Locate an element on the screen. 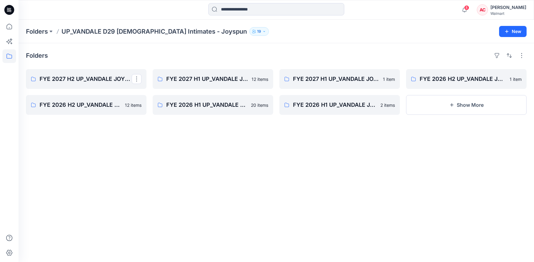  a: FYE 2027 H1 UP_VANDALE JOYSPUN BRAS1 item is located at coordinates (340, 79).